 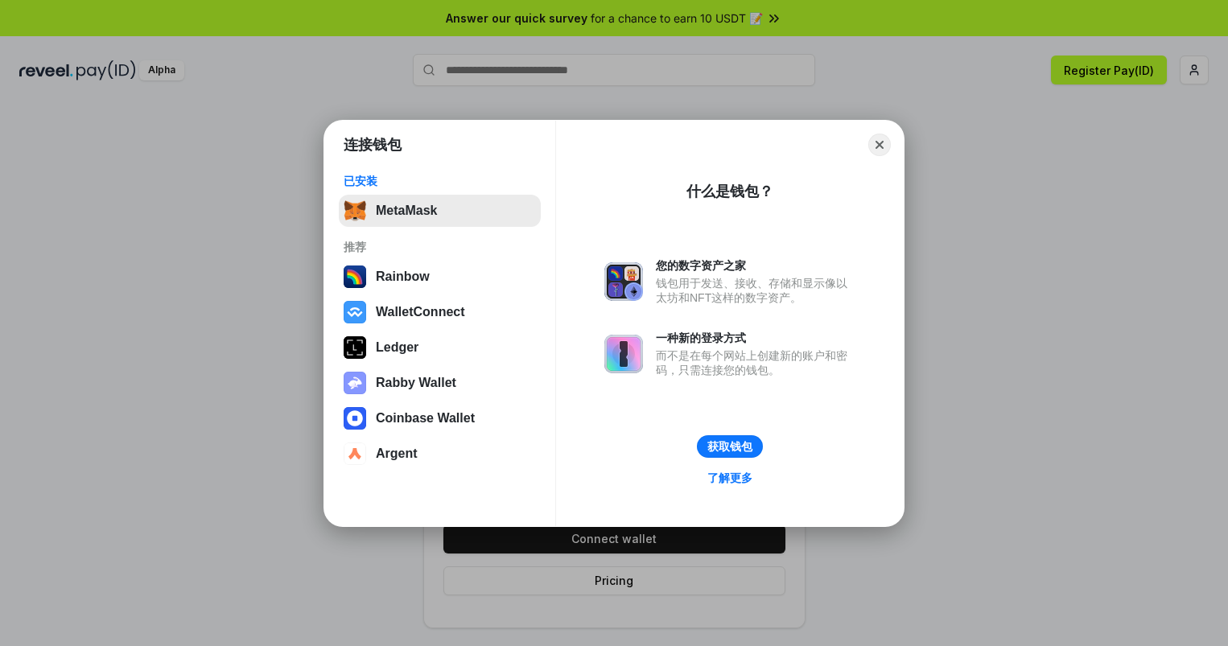 I want to click on div: Ledger, so click(x=397, y=348).